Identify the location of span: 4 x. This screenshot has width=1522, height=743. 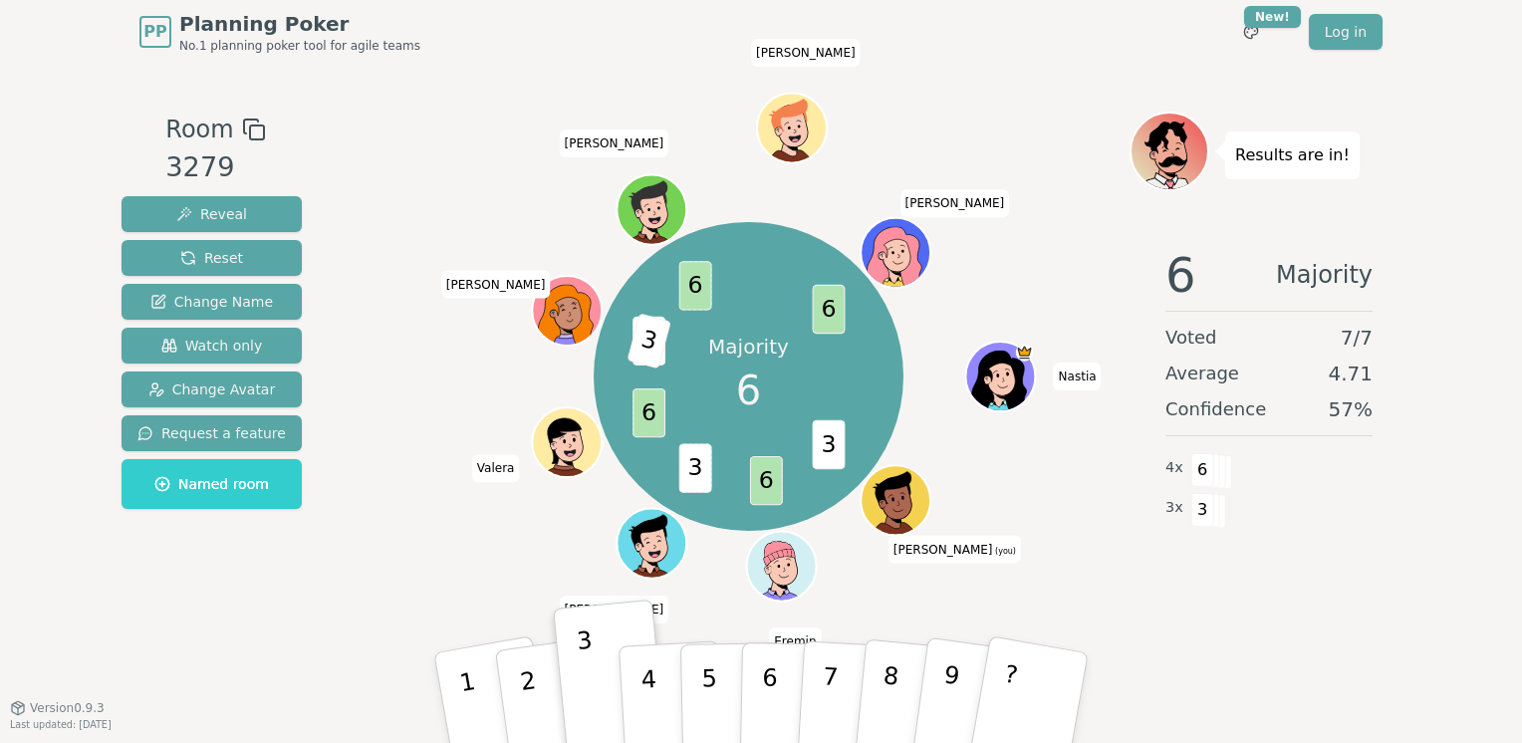
(1174, 468).